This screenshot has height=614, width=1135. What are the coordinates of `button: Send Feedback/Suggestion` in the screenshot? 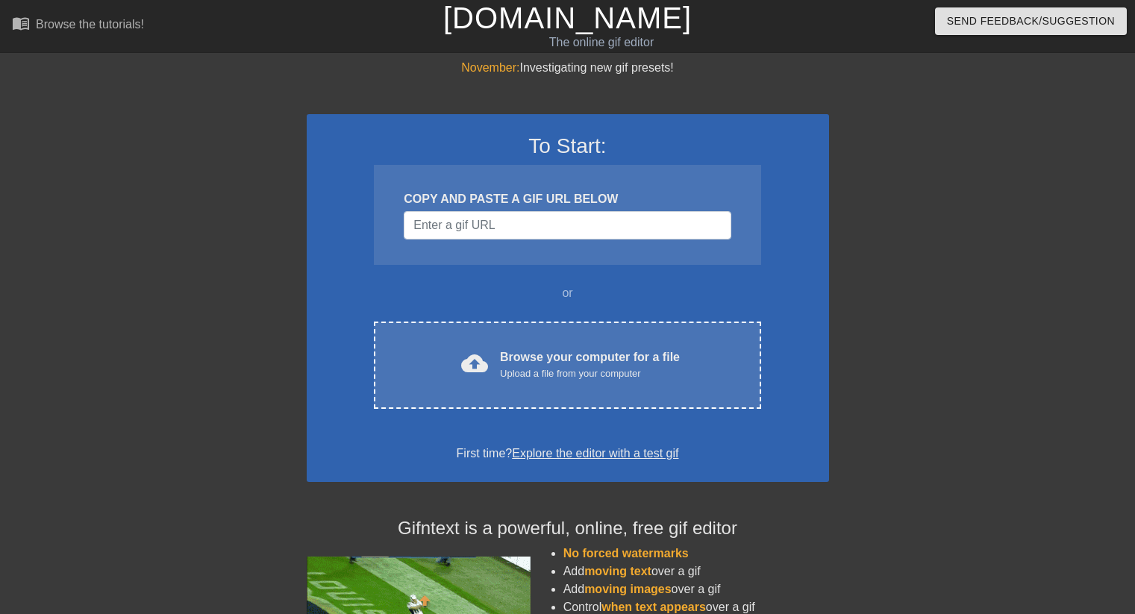 It's located at (1030, 21).